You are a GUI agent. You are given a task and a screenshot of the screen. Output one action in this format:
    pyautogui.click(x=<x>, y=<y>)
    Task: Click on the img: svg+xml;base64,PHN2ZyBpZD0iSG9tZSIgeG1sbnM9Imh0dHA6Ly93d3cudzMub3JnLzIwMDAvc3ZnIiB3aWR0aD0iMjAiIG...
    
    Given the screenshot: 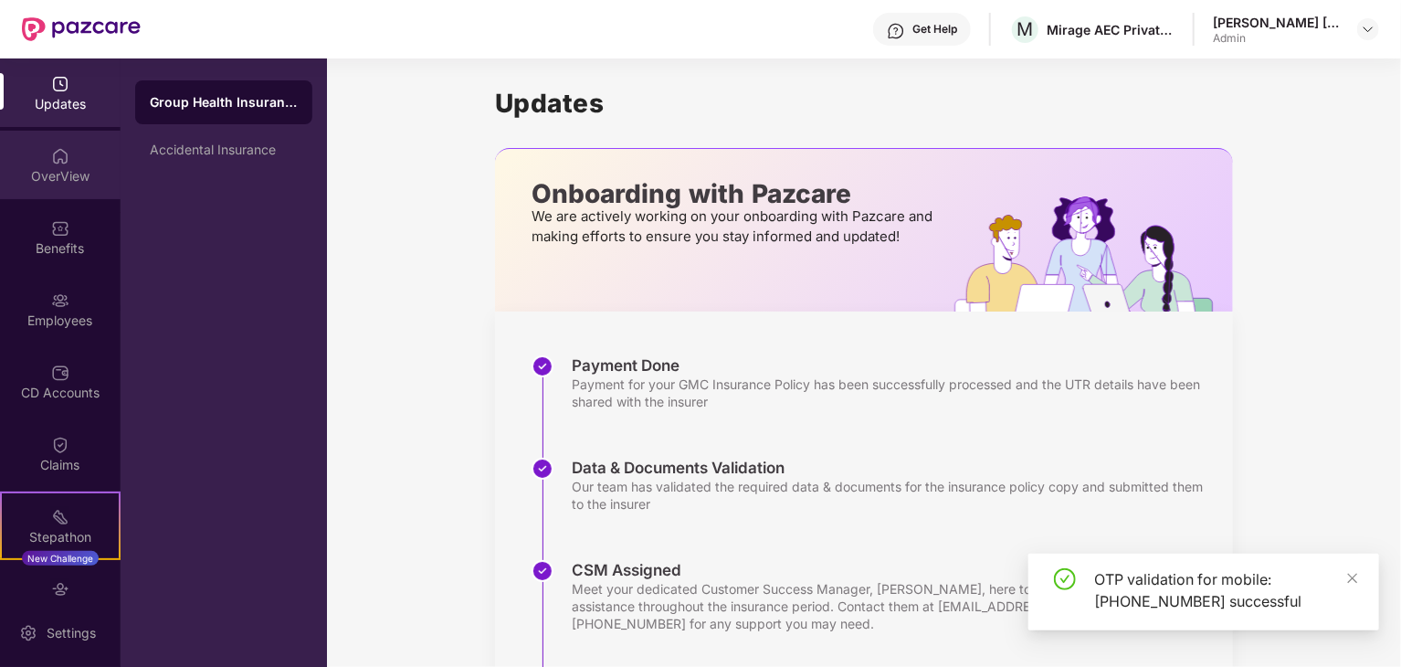 What is the action you would take?
    pyautogui.click(x=60, y=156)
    